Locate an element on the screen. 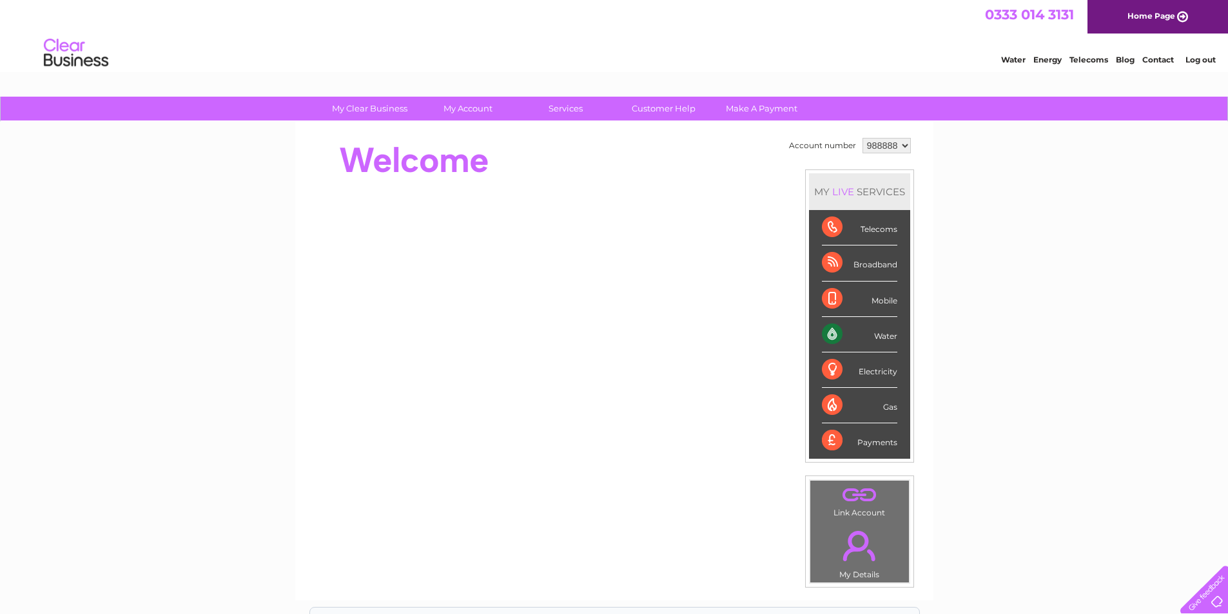 This screenshot has width=1228, height=614. a: Energy is located at coordinates (1047, 59).